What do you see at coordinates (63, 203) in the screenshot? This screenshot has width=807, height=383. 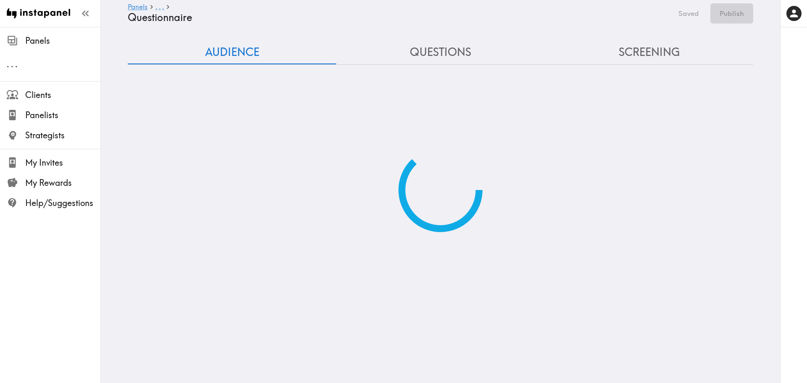 I see `span: Help/Suggestions` at bounding box center [63, 203].